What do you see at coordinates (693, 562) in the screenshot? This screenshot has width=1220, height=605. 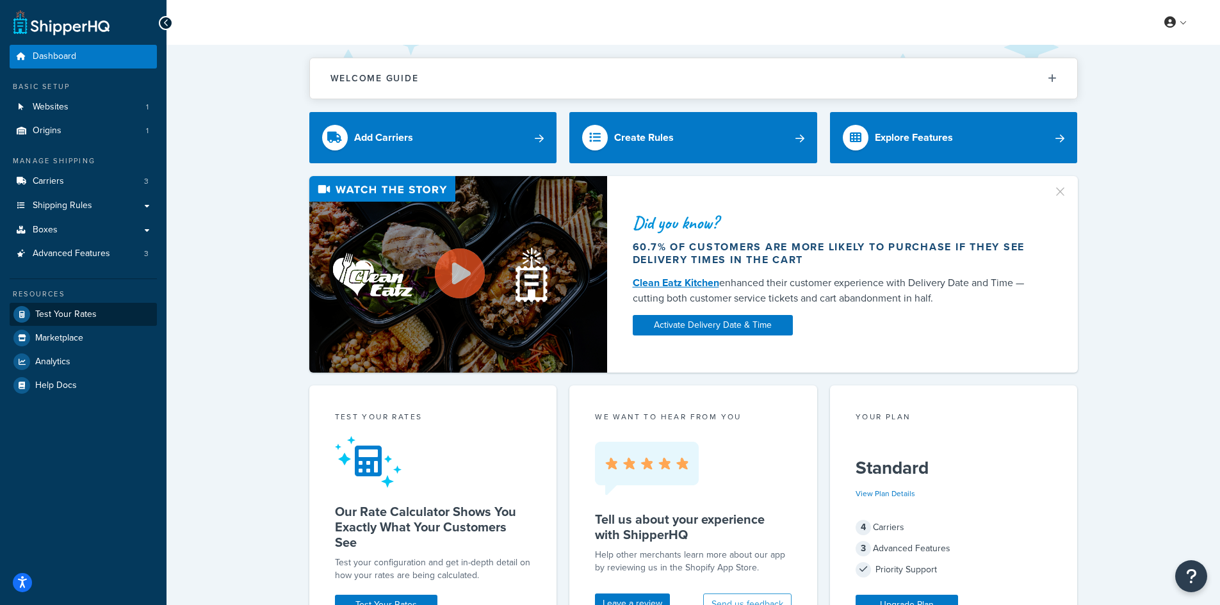 I see `p: Help other merchants learn more about our app by reviewing us in the Shopify App Store.` at bounding box center [693, 562].